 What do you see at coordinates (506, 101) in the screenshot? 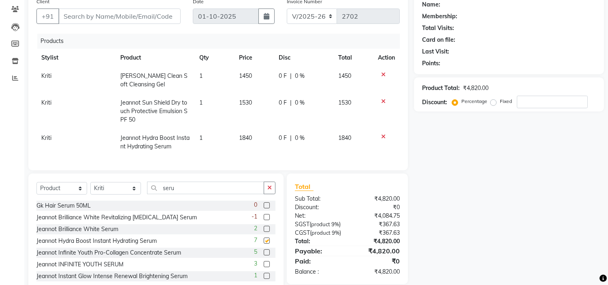
I see `label: Fixed` at bounding box center [506, 101].